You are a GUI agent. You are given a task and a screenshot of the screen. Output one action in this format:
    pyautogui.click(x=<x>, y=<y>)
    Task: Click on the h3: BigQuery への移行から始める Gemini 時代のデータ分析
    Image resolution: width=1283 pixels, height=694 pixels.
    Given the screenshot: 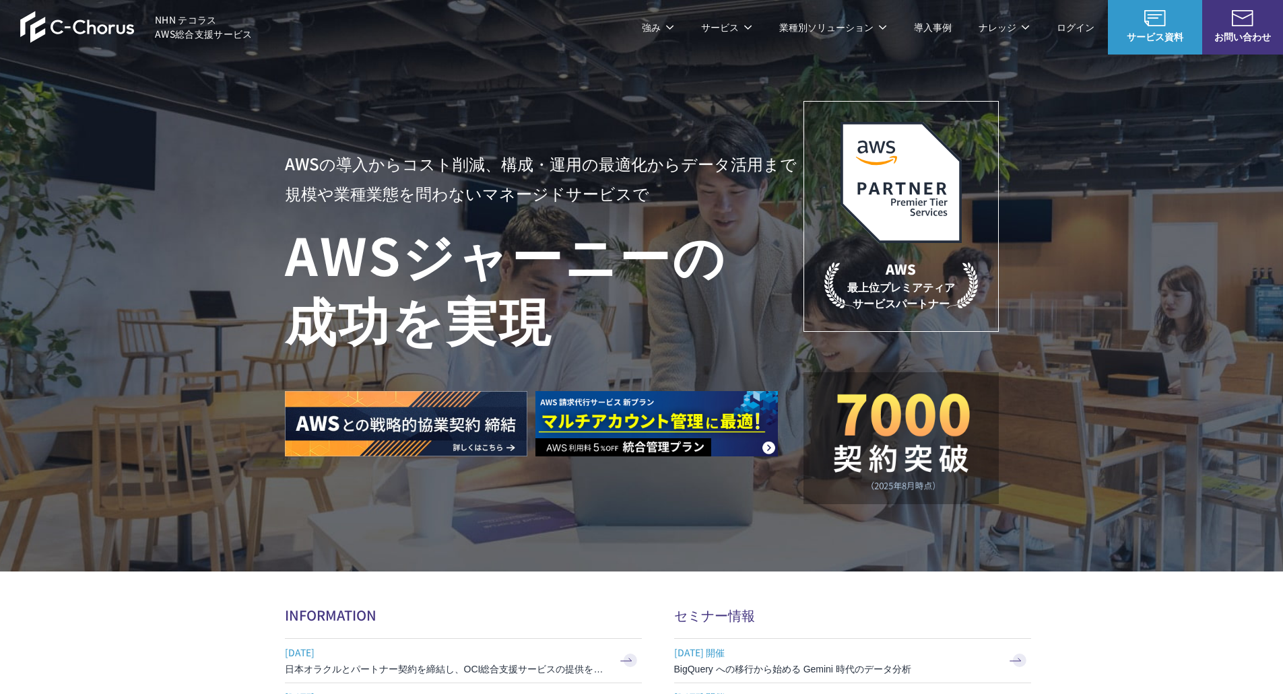 What is the action you would take?
    pyautogui.click(x=836, y=669)
    